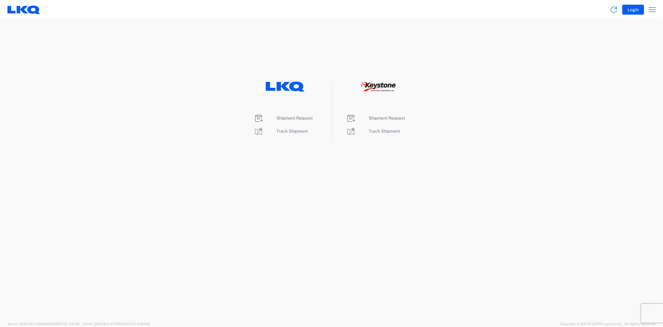  I want to click on span: Server: 2025.18.0-d1e9a510831, so click(44, 323).